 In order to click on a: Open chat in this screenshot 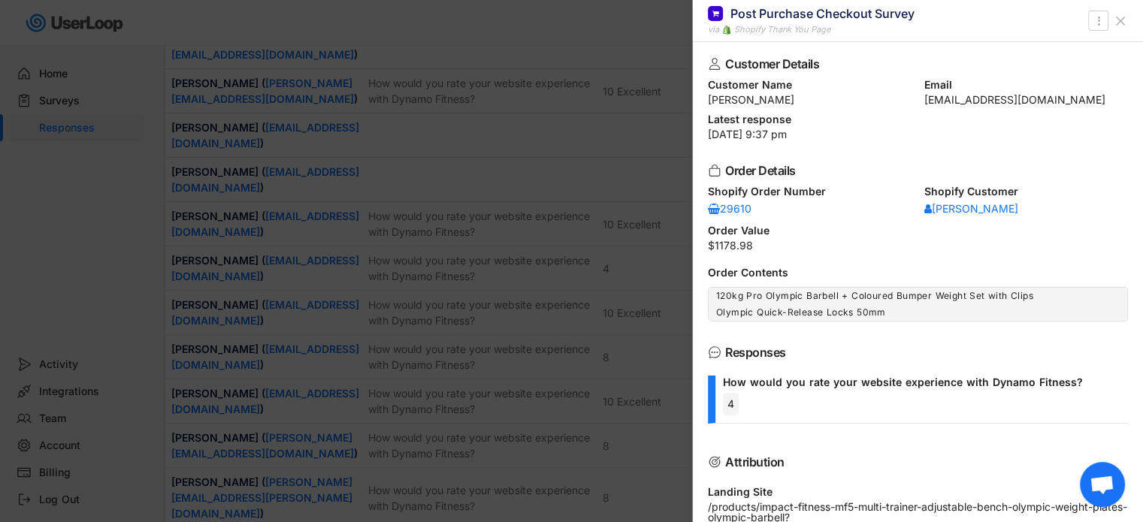, I will do `click(1103, 485)`.